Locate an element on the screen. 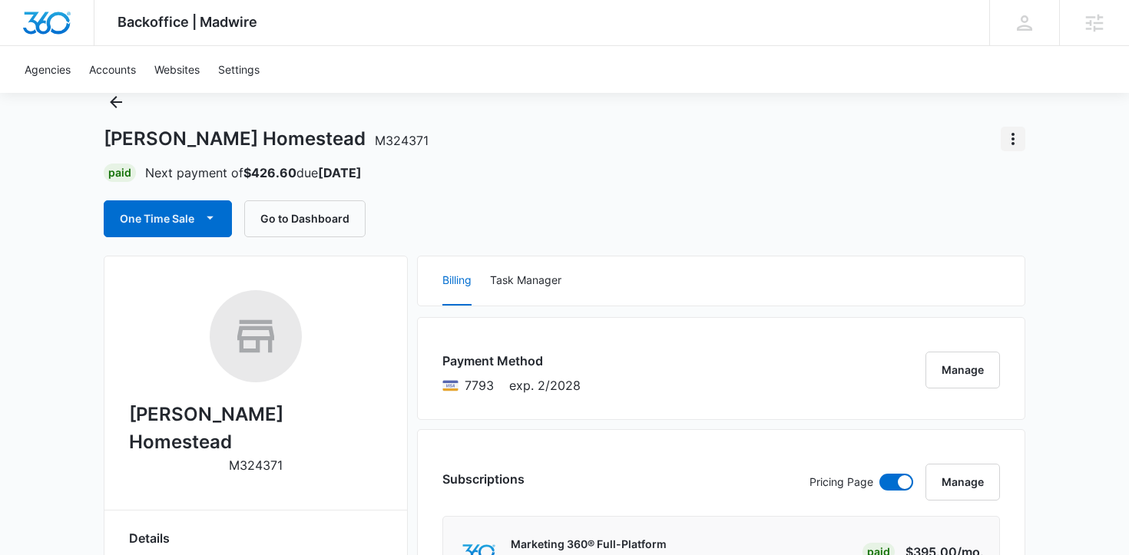 The image size is (1129, 555). p: Pricing Page is located at coordinates (841, 482).